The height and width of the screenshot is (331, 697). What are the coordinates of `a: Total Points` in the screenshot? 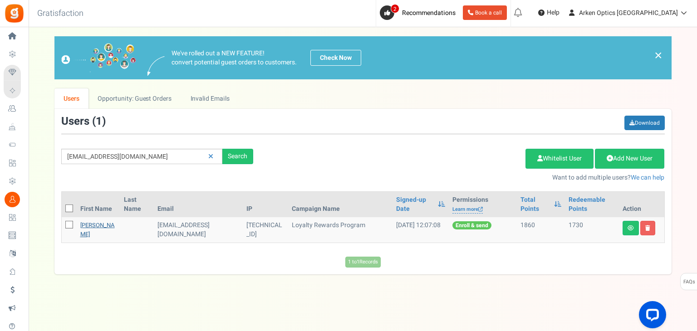 It's located at (535, 205).